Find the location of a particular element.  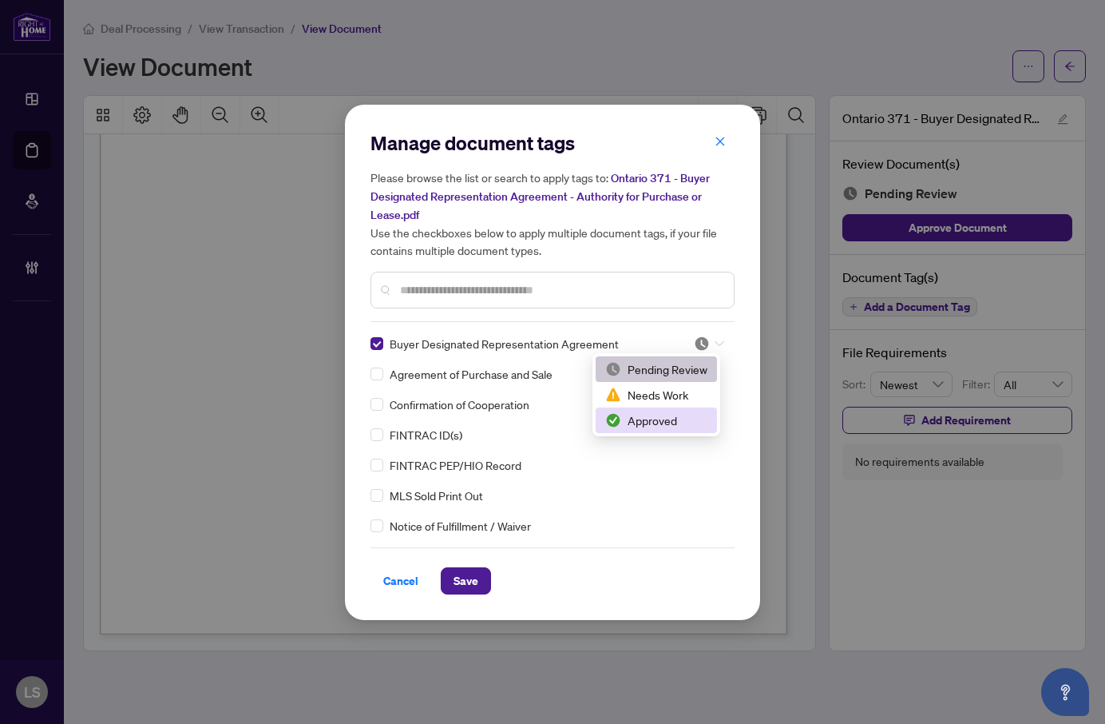

span: Ontario 371 - Buyer Designated Representation Agreement - Authority for Purchase or Lease.pdf is located at coordinates (540, 196).